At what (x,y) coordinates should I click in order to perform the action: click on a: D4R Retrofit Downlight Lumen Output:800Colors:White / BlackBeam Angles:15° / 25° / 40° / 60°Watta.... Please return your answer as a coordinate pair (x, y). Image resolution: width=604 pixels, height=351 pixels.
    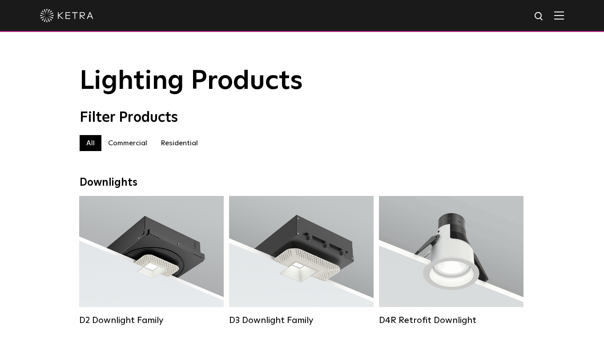
    Looking at the image, I should click on (451, 261).